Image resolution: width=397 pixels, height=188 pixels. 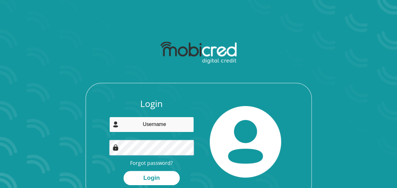 What do you see at coordinates (152, 124) in the screenshot?
I see `input: Username` at bounding box center [152, 124].